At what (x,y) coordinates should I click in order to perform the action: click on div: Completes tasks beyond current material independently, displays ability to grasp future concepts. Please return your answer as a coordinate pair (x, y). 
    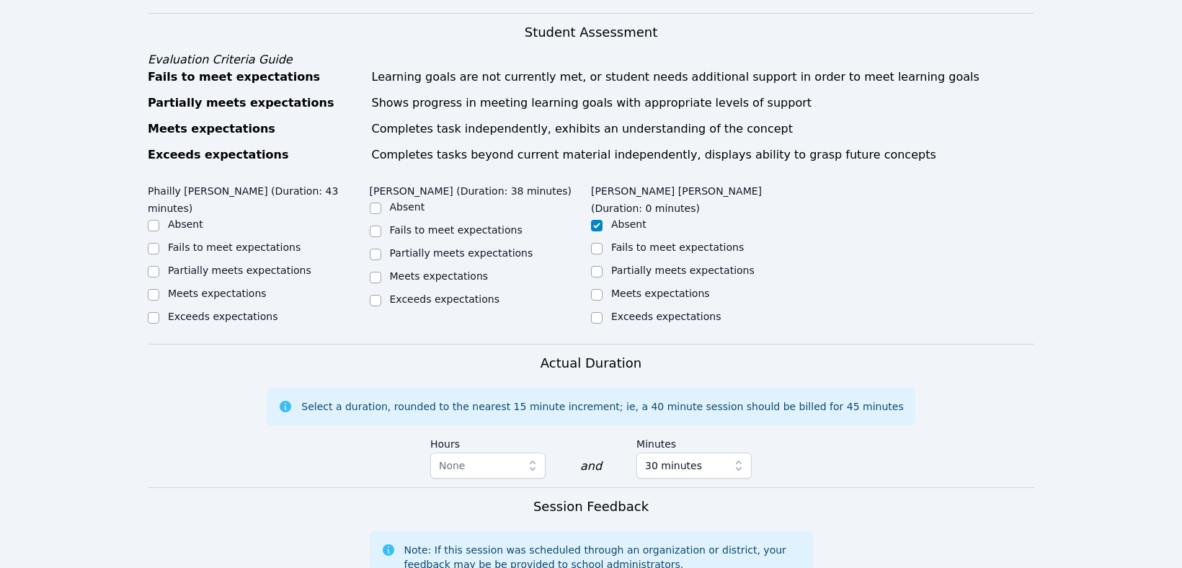
    Looking at the image, I should click on (703, 155).